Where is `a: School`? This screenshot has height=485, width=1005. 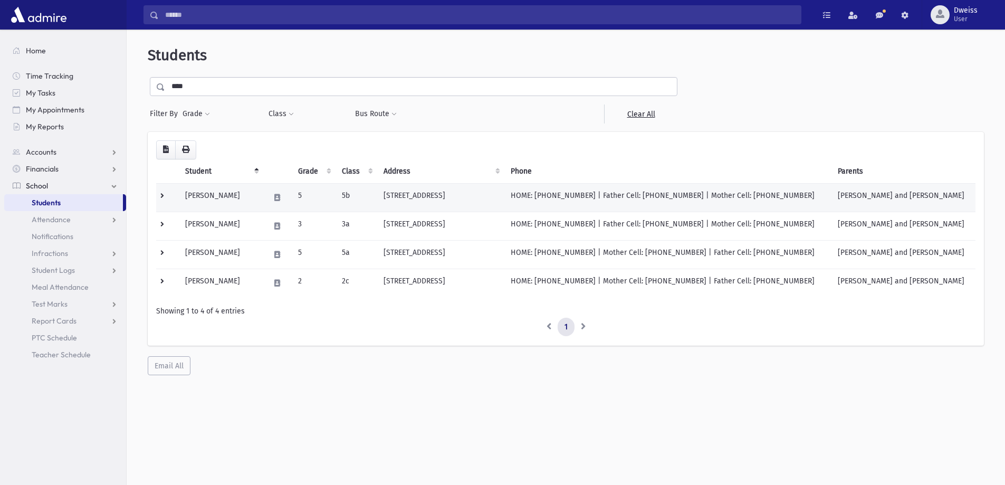
a: School is located at coordinates (65, 186).